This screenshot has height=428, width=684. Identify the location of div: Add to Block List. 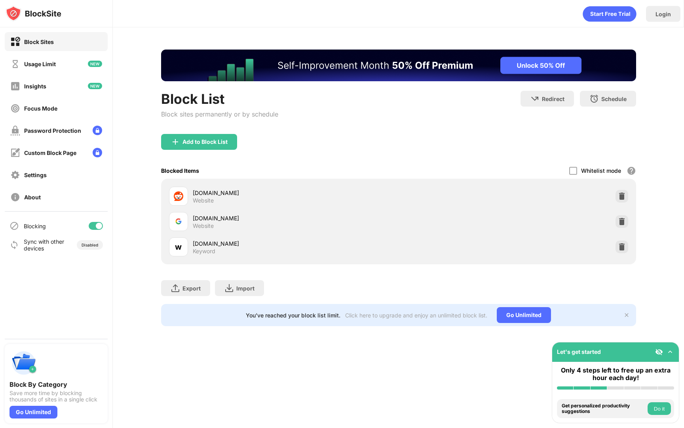
(205, 142).